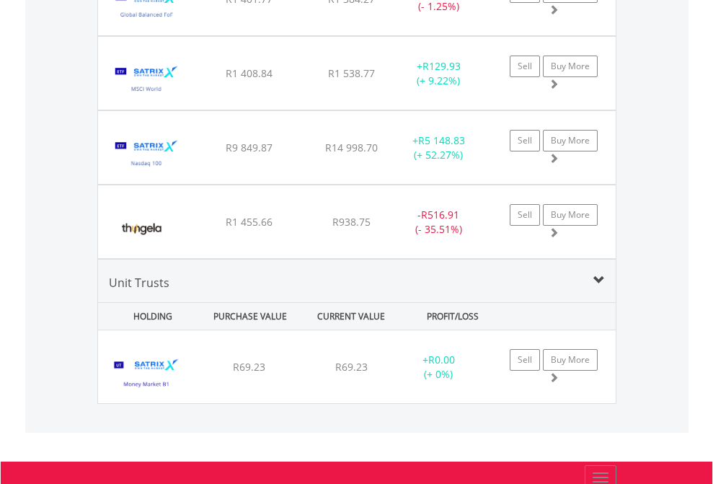  I want to click on img: EQU.ZA.STXWDM.png, so click(146, 80).